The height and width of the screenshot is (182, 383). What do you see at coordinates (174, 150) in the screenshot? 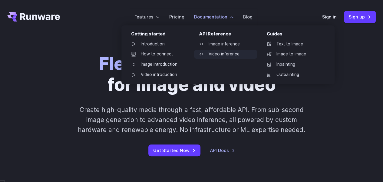
I see `a: Get Started Now` at bounding box center [174, 150].